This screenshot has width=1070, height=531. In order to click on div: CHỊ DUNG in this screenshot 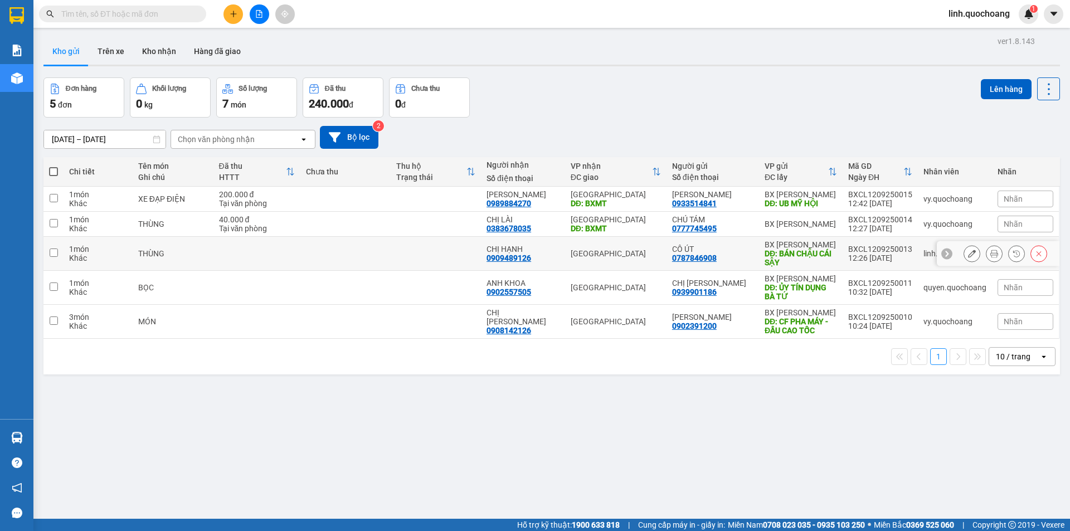, I will do `click(523, 317)`.